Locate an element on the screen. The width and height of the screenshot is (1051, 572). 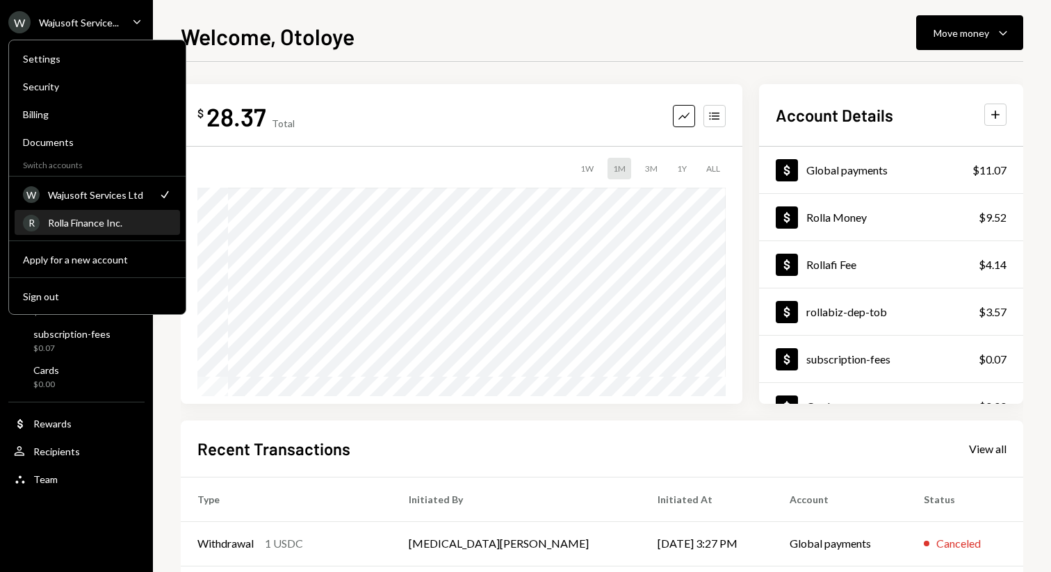
th: Status is located at coordinates (965, 499).